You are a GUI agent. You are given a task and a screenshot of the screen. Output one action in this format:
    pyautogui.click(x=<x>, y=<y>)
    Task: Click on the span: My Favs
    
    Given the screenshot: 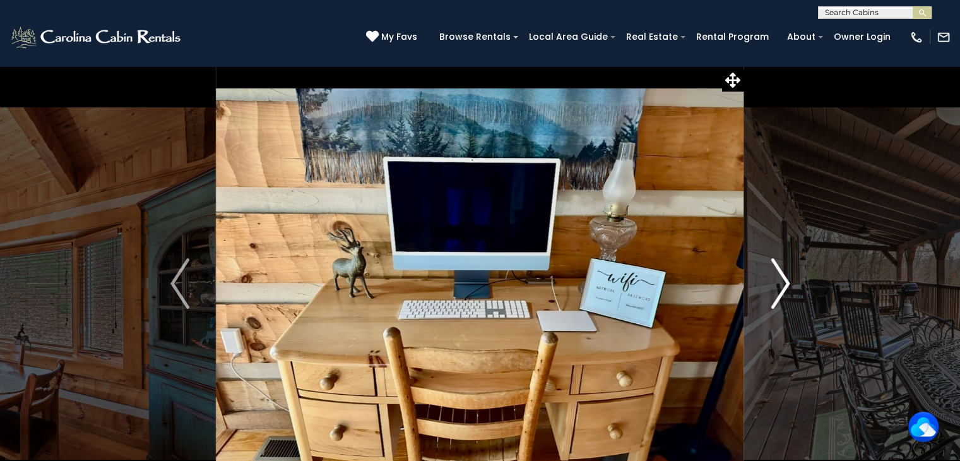 What is the action you would take?
    pyautogui.click(x=399, y=37)
    